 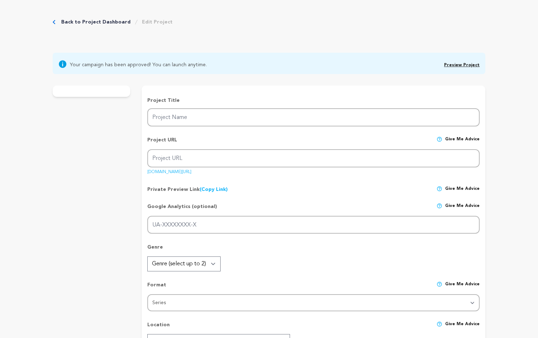 I want to click on a: Back to Project Dashboard, so click(x=96, y=22).